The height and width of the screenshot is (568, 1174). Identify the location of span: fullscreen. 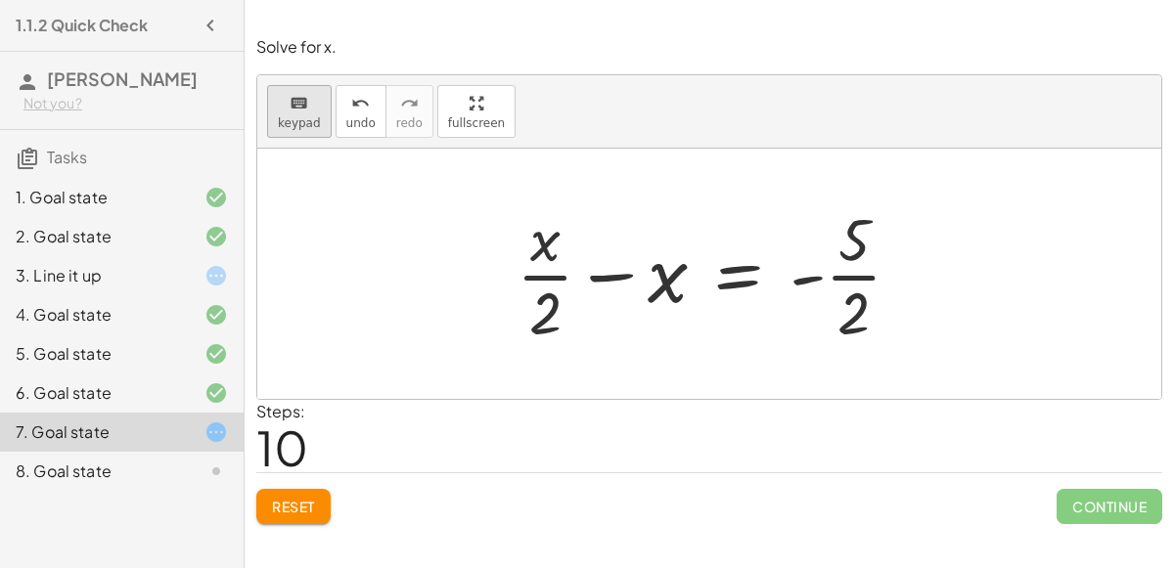
(476, 123).